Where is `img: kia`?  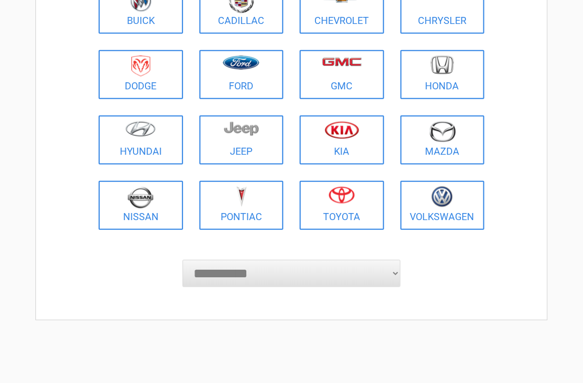
img: kia is located at coordinates (342, 130).